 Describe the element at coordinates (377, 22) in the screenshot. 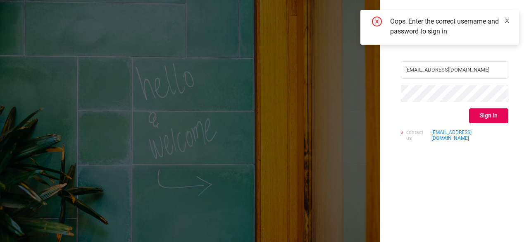

I see `i: icon: close-circle-o` at that location.